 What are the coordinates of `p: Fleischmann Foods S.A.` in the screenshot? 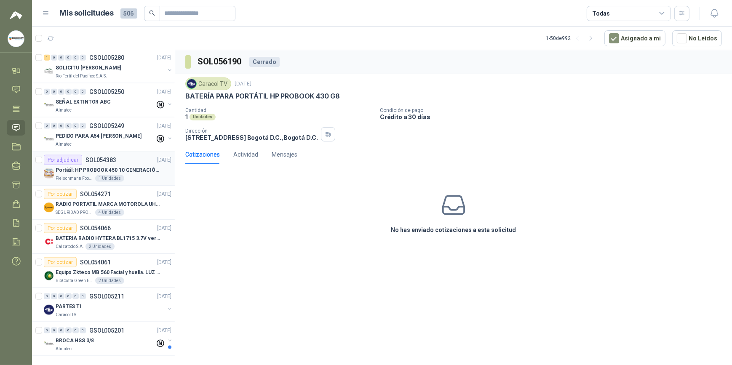 It's located at (75, 179).